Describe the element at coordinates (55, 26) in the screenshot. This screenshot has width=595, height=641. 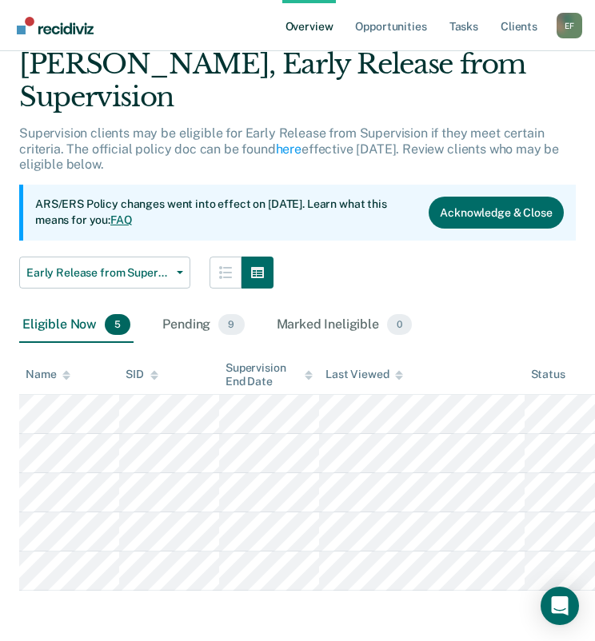
I see `img: Recidiviz` at that location.